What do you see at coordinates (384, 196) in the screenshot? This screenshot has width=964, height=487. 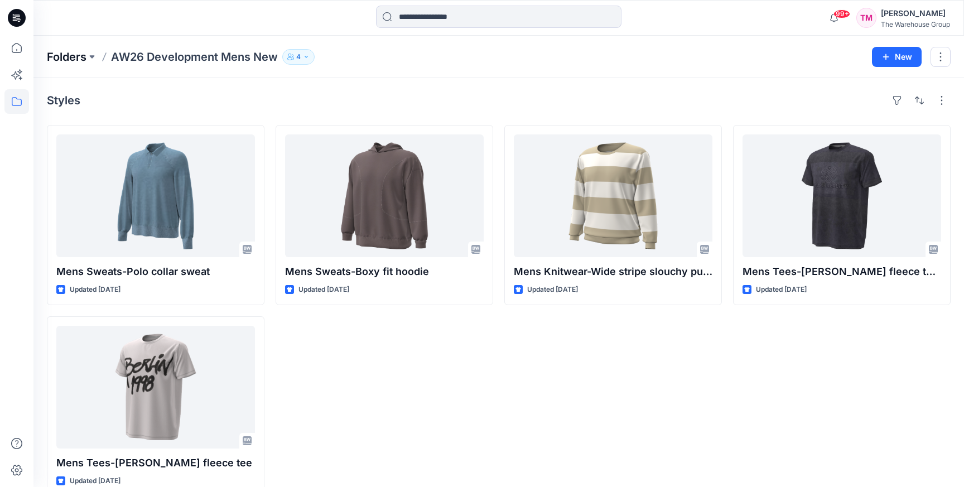 I see `a: Mens Sweats-Boxy fit hoodie` at bounding box center [384, 196].